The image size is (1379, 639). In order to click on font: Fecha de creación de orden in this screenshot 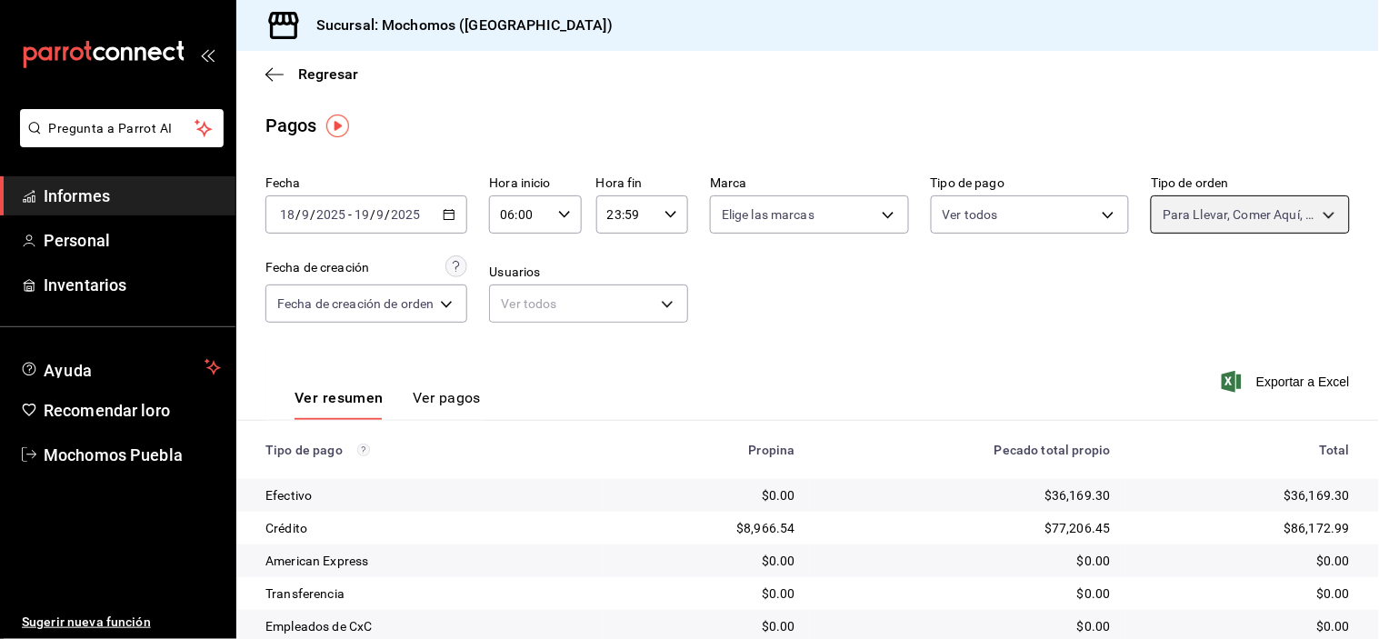, I will do `click(355, 304)`.